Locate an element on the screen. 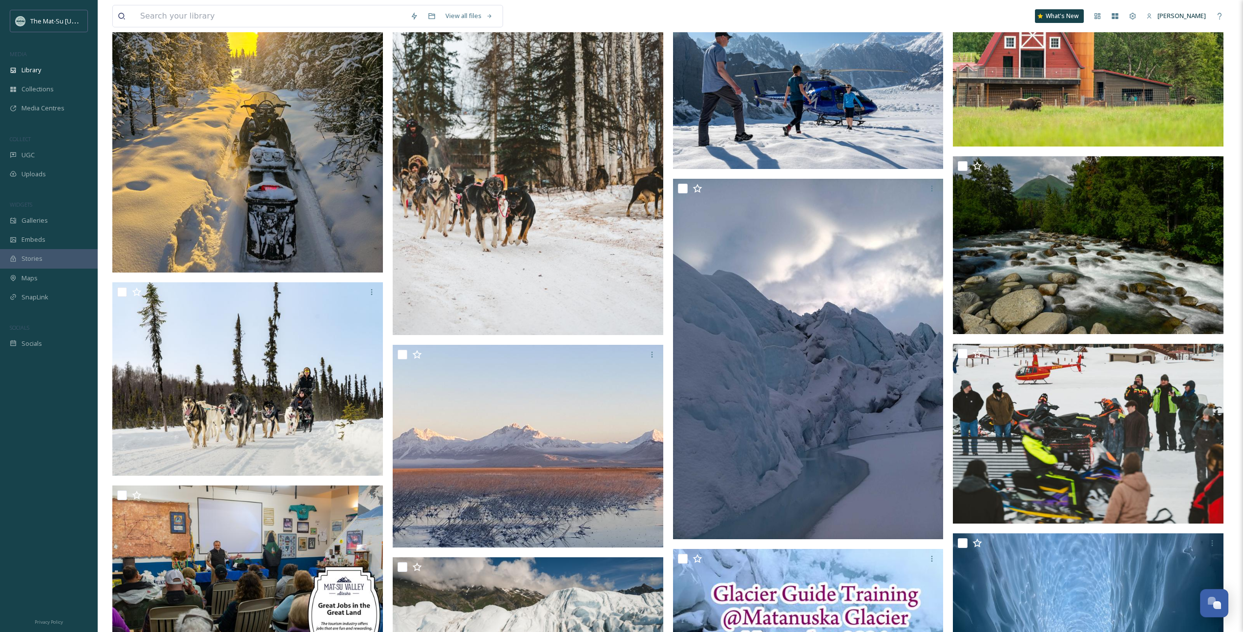 The width and height of the screenshot is (1243, 632). img: Little Susitna River.jpg is located at coordinates (1088, 245).